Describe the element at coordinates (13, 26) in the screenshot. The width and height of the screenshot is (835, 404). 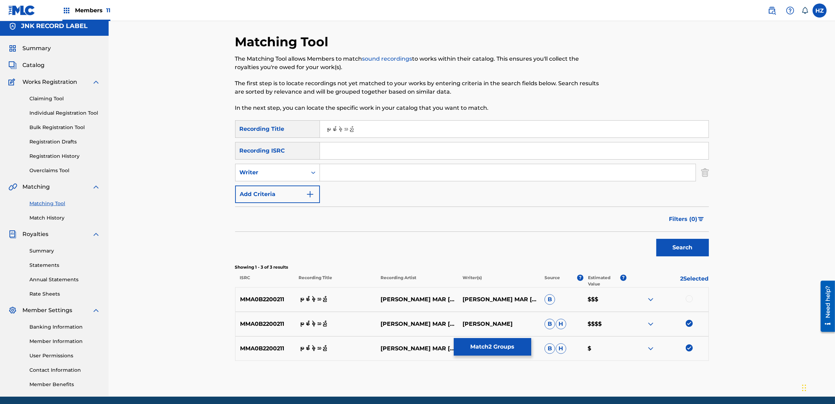
I see `img: Accounts` at that location.